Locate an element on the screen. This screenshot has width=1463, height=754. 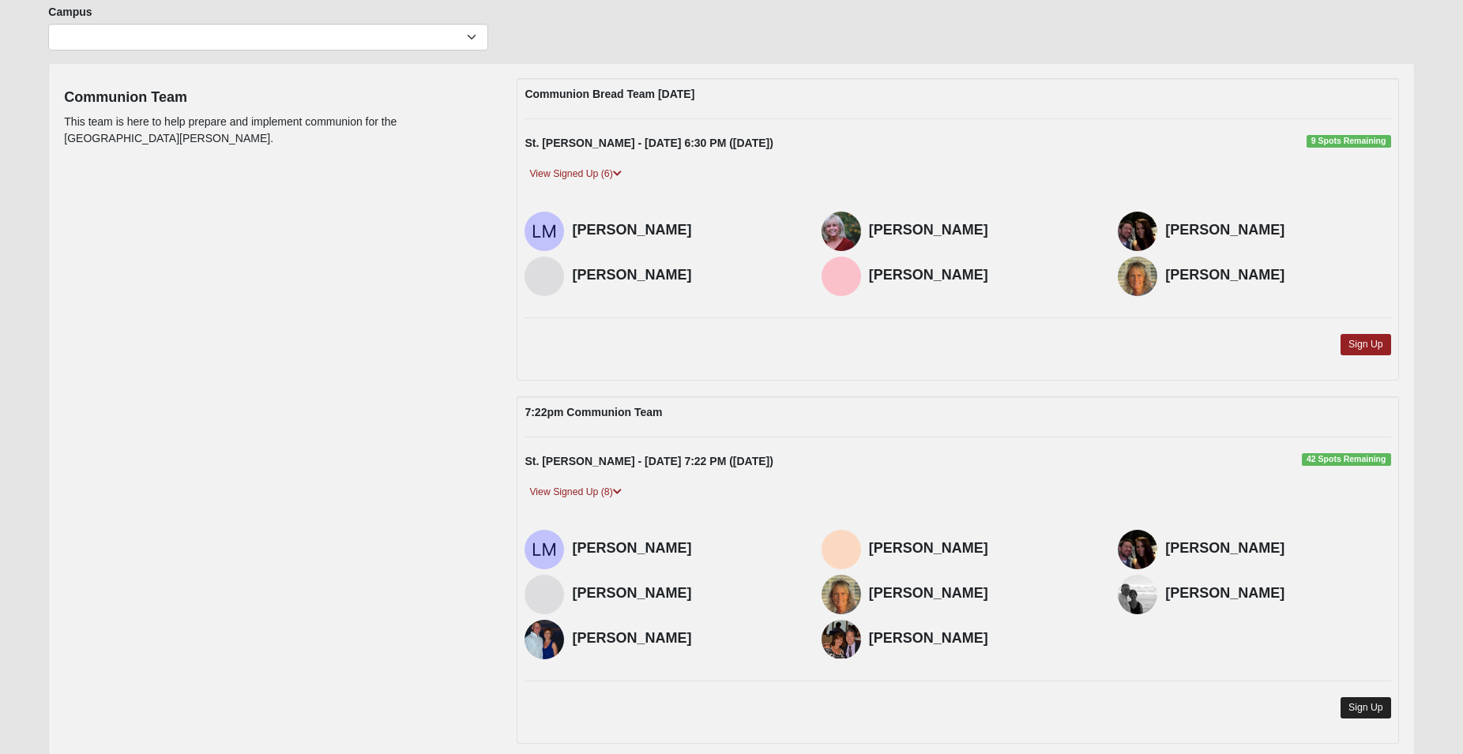
img: Nancy Peterson is located at coordinates (544, 595).